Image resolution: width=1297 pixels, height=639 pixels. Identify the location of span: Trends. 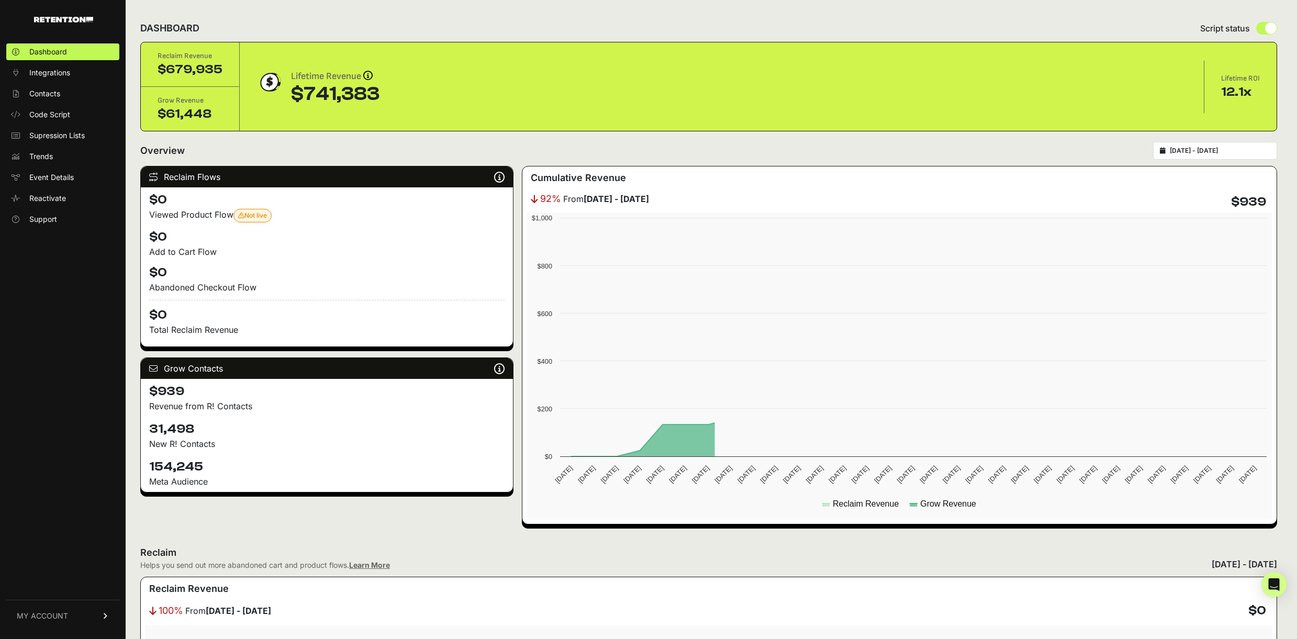
(41, 156).